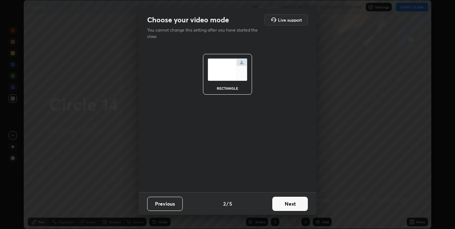 The width and height of the screenshot is (455, 229). What do you see at coordinates (224, 204) in the screenshot?
I see `h4: 2` at bounding box center [224, 204].